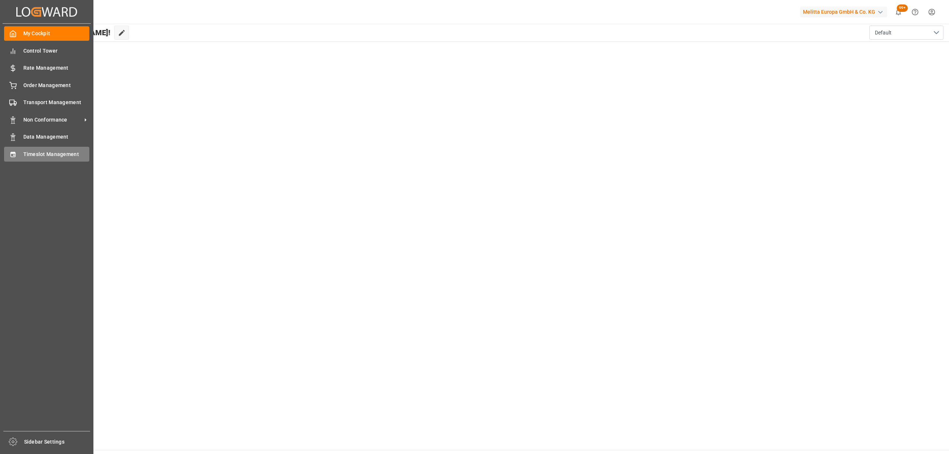  Describe the element at coordinates (47, 33) in the screenshot. I see `a: My Cockpit` at that location.